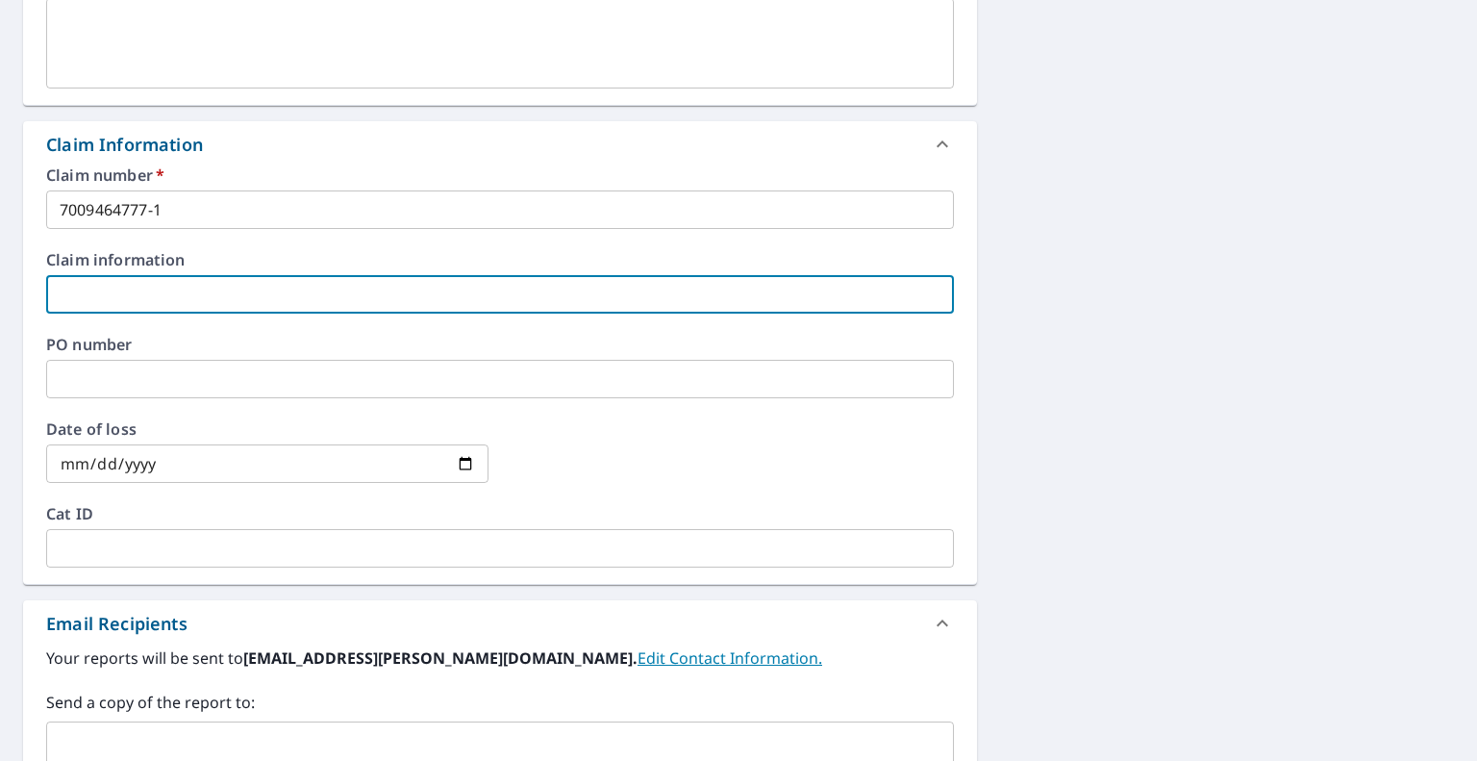  I want to click on label: Date of loss, so click(267, 429).